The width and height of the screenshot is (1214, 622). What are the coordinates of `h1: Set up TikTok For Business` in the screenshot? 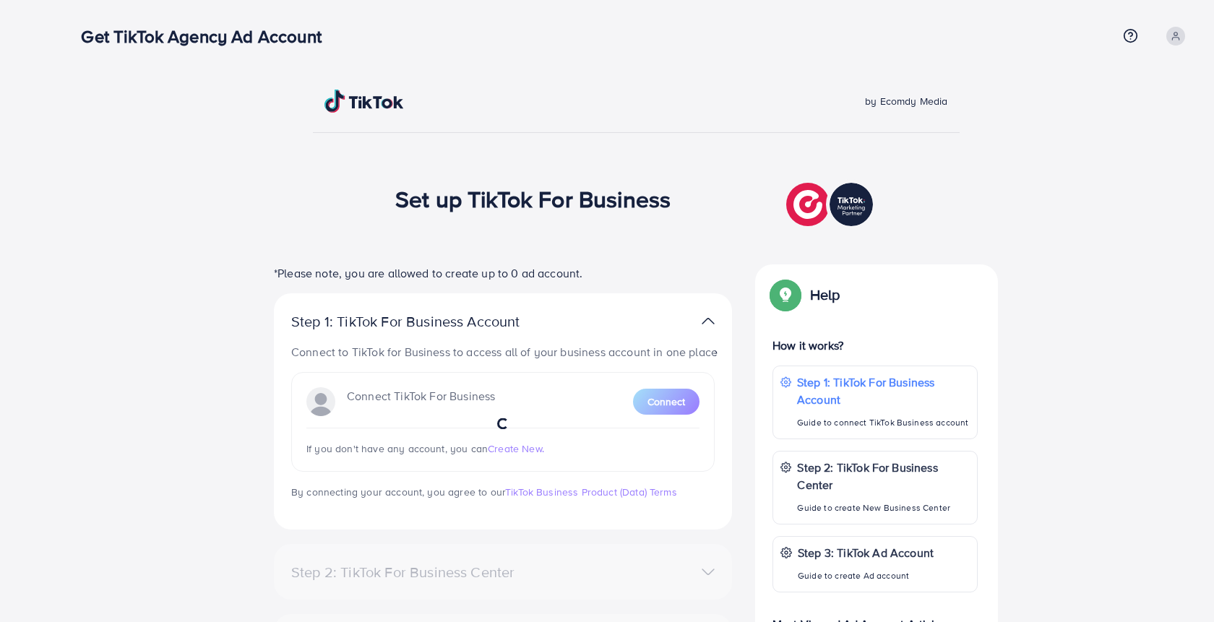 It's located at (532, 199).